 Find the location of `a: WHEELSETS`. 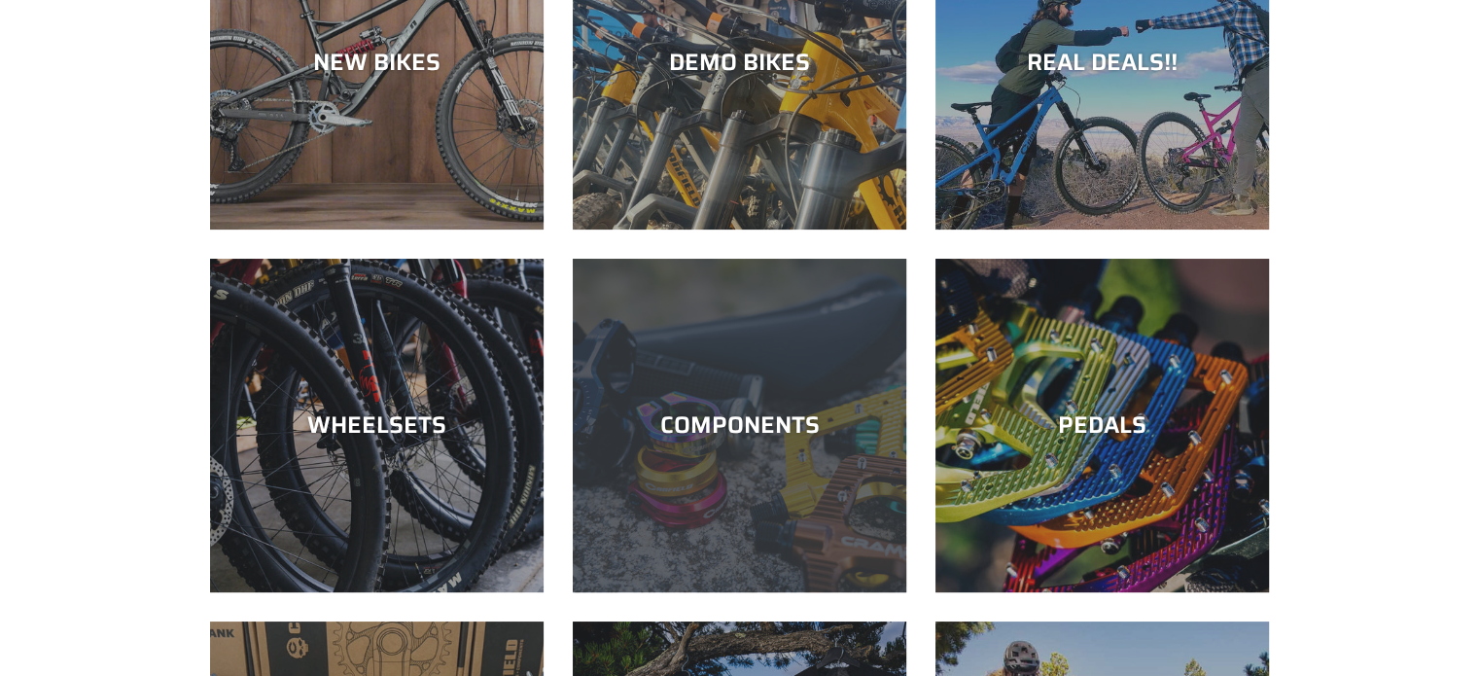

a: WHEELSETS is located at coordinates (376, 425).